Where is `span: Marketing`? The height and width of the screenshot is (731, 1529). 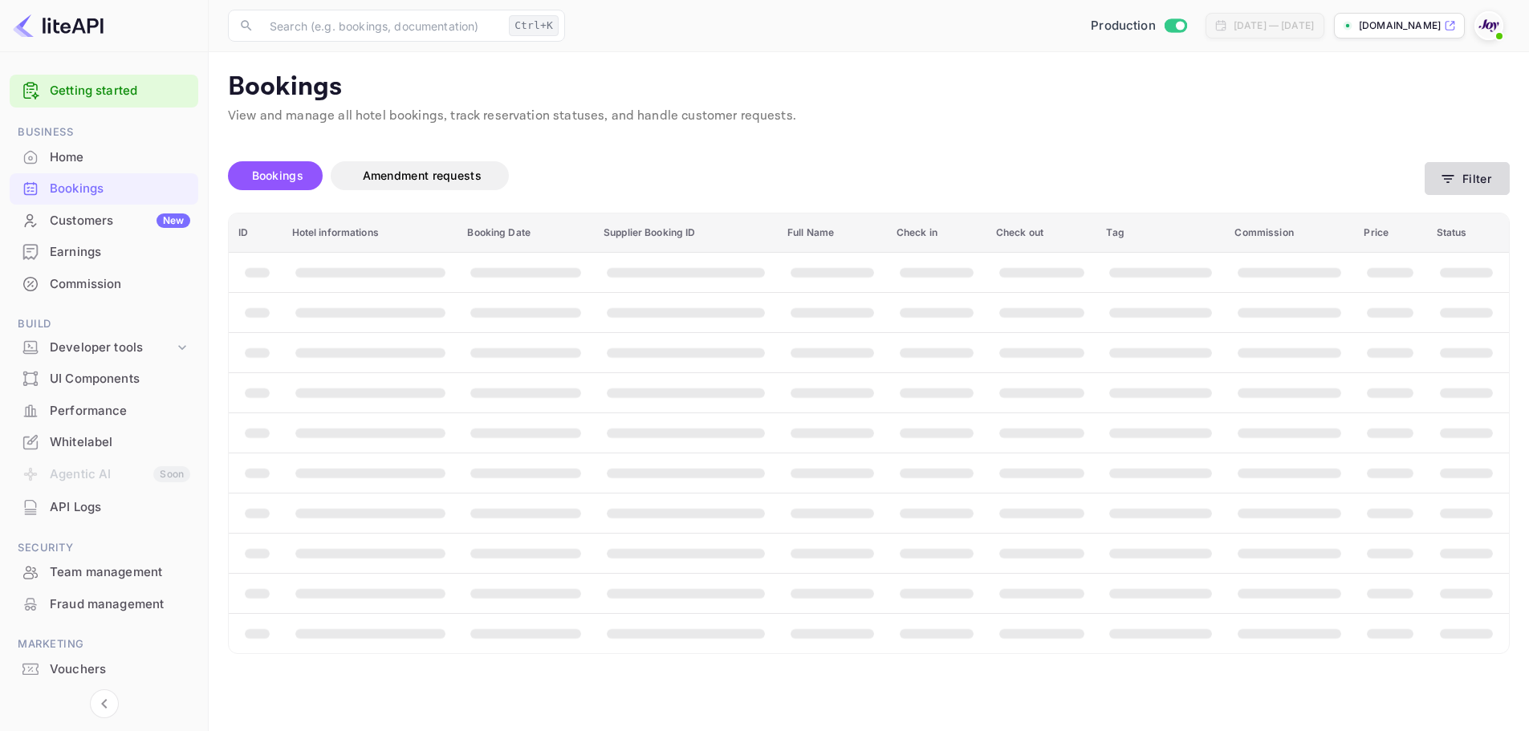 span: Marketing is located at coordinates (104, 644).